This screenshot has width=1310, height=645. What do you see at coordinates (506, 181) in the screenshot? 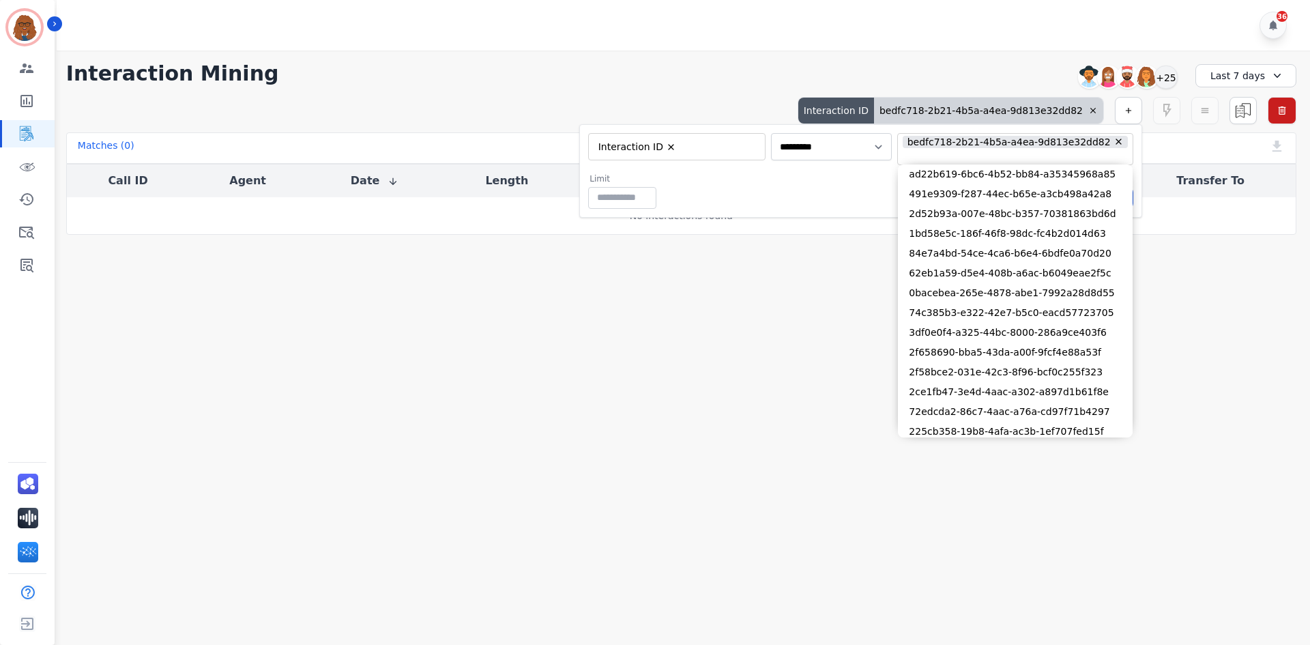
I see `button: Length` at bounding box center [506, 181].